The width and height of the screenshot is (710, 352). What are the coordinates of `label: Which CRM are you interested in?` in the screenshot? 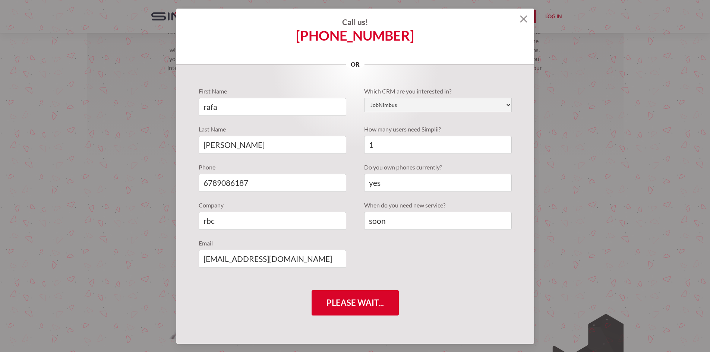 It's located at (438, 91).